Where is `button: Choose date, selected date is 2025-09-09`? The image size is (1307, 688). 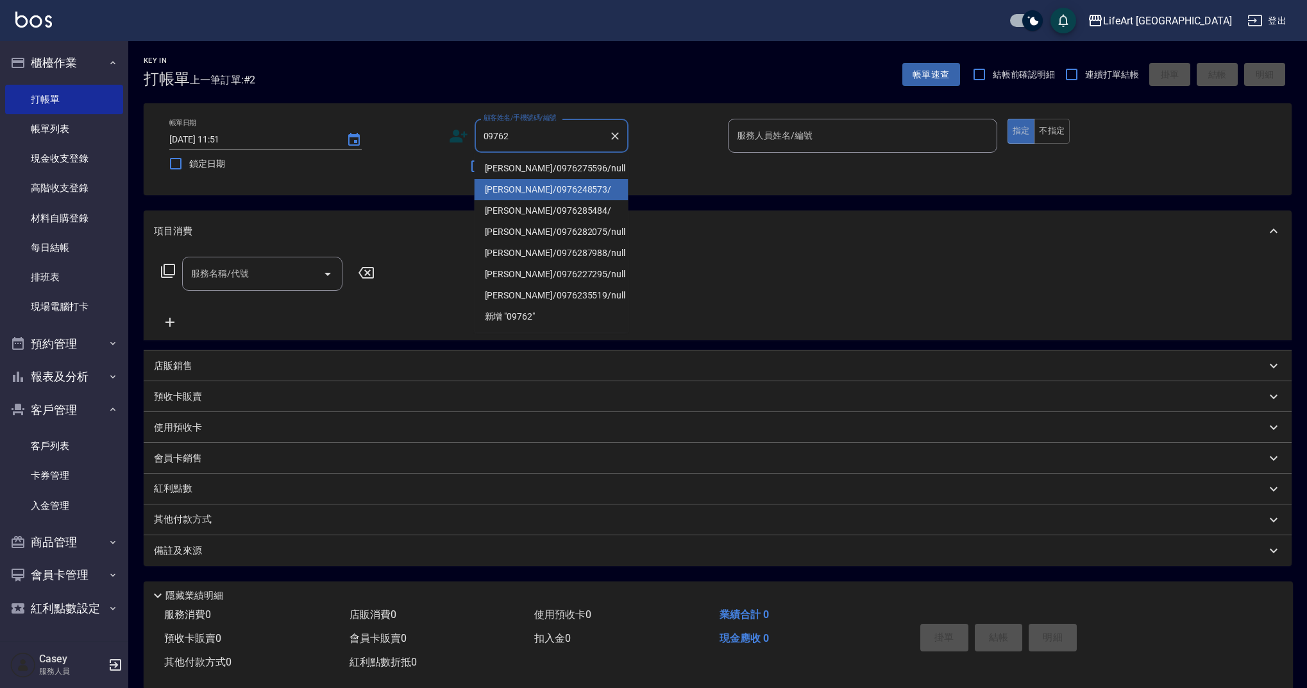
button: Choose date, selected date is 2025-09-09 is located at coordinates (354, 140).